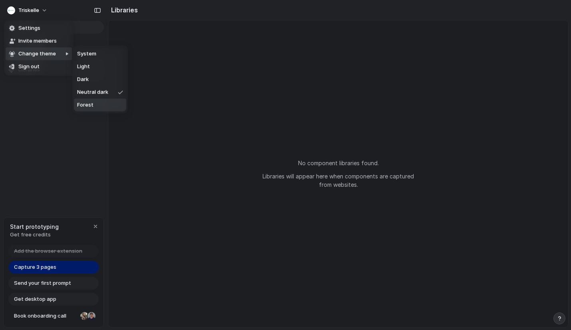 The height and width of the screenshot is (330, 571). Describe the element at coordinates (29, 28) in the screenshot. I see `span: Settings` at that location.